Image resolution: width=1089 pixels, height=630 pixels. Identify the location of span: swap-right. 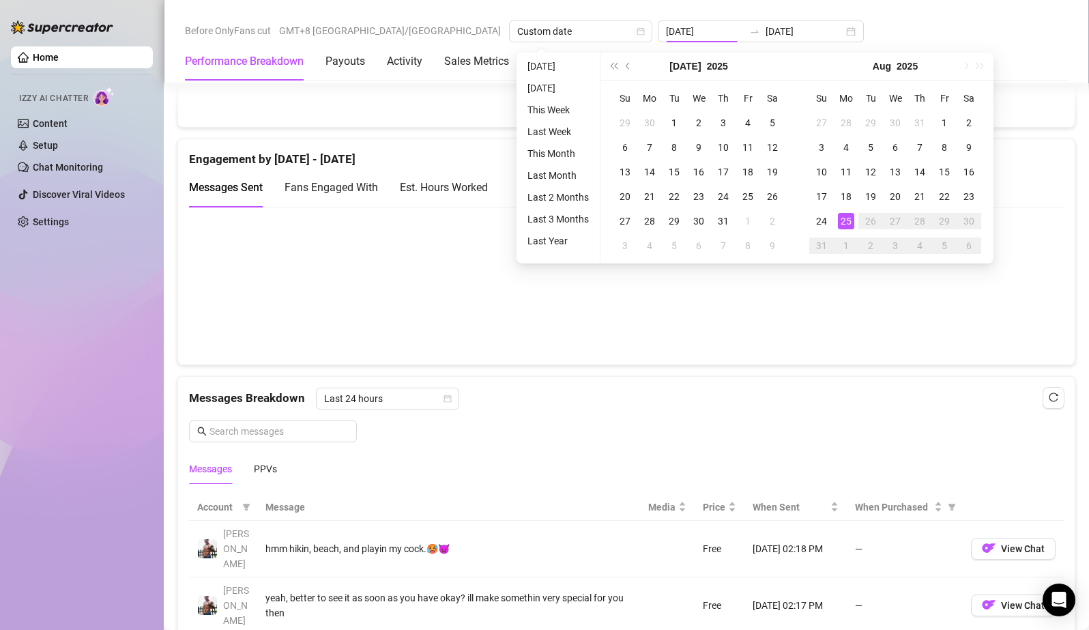
(755, 31).